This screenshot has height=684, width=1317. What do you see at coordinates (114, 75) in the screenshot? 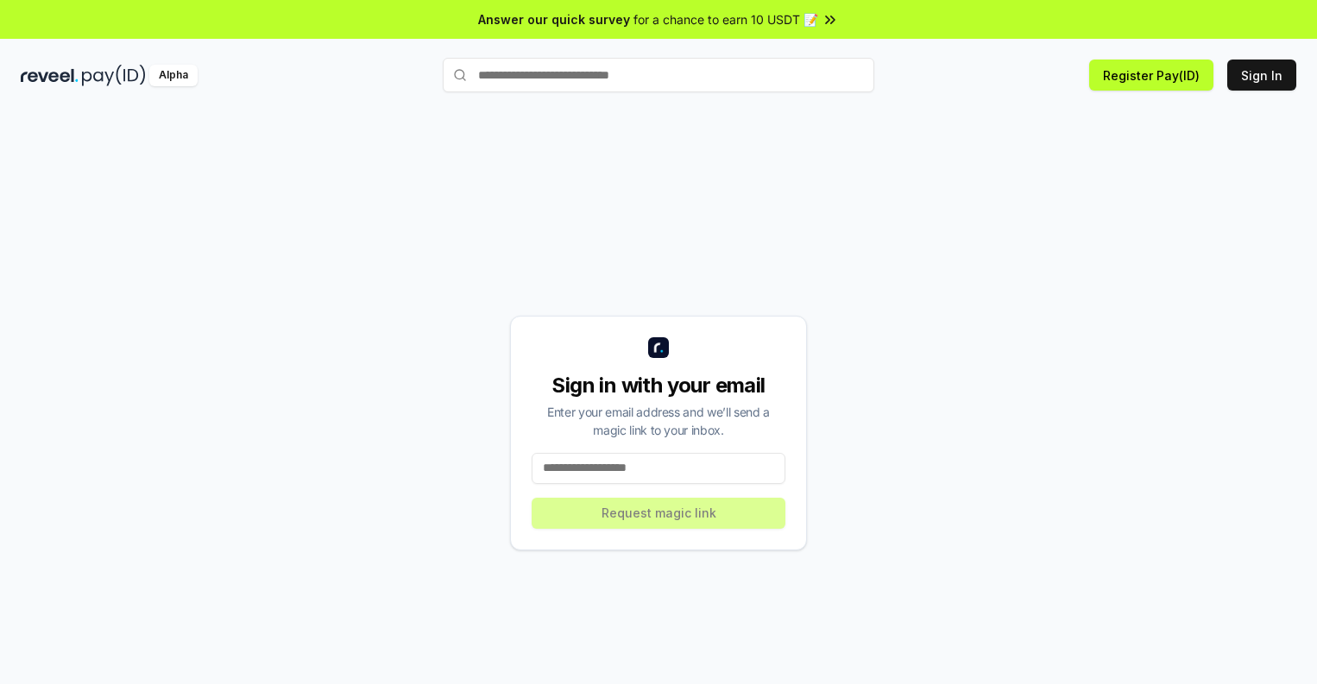
I see `img: pay_id` at bounding box center [114, 75].